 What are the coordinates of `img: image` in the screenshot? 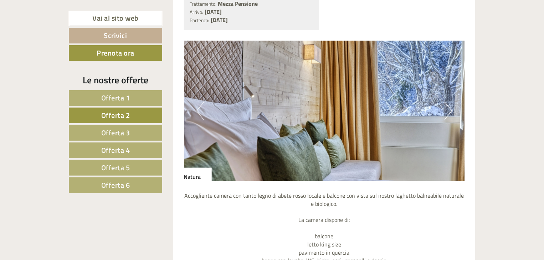 It's located at (324, 111).